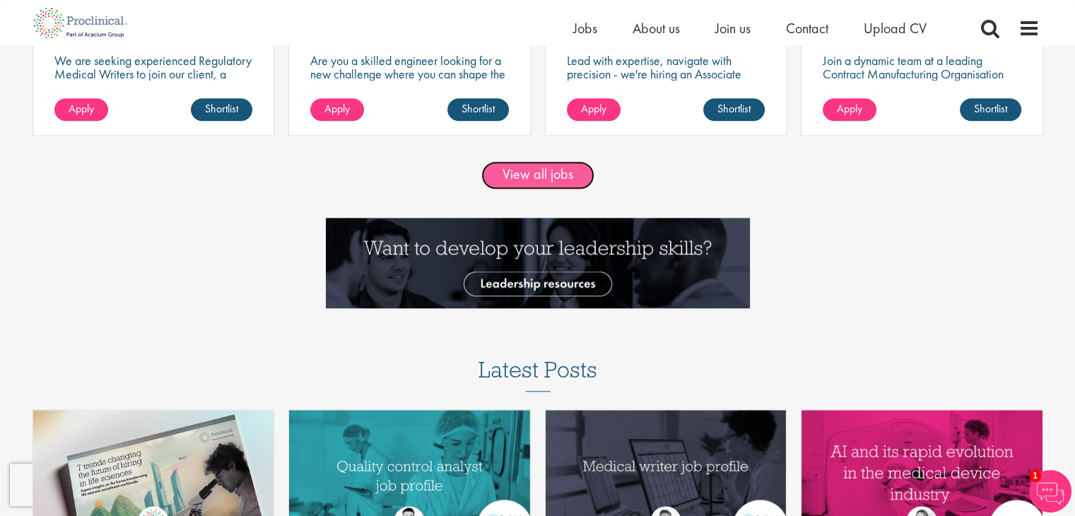  I want to click on span: Upload CV, so click(895, 28).